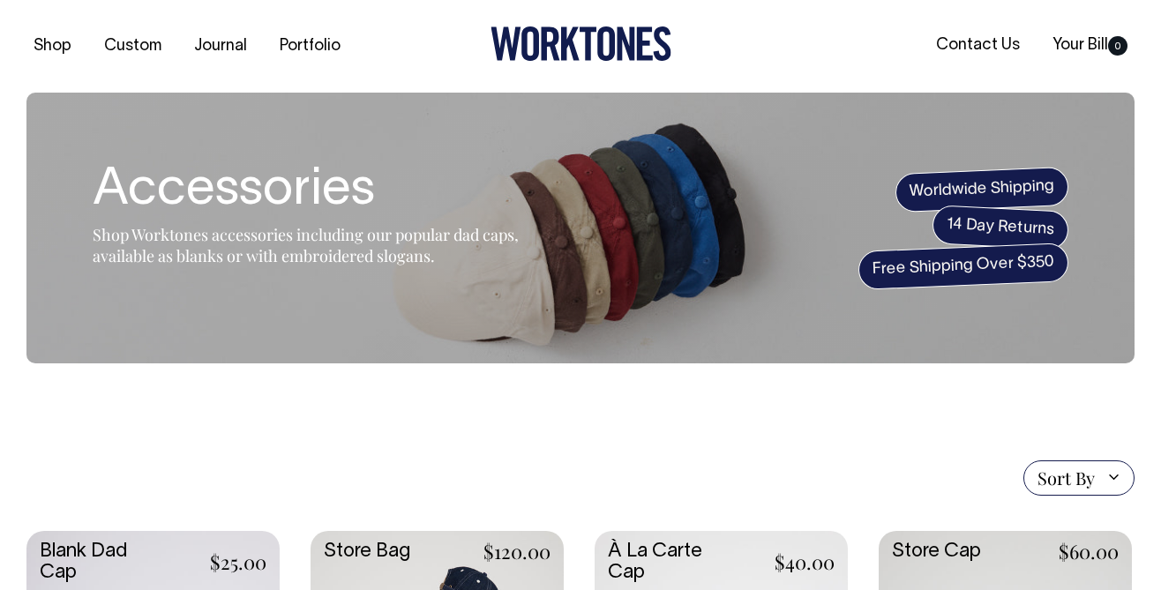 This screenshot has width=1161, height=590. Describe the element at coordinates (982, 189) in the screenshot. I see `span: Worldwide Shipping` at that location.